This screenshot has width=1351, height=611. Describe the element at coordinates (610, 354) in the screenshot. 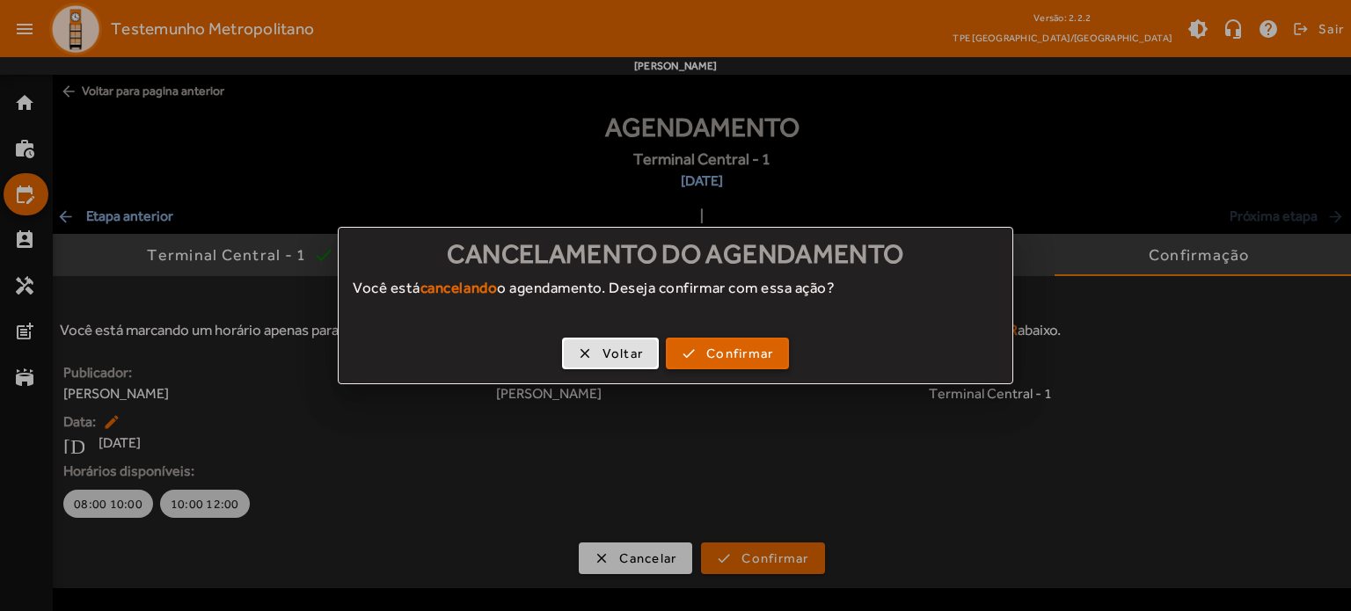

I see `button: Voltar` at that location.